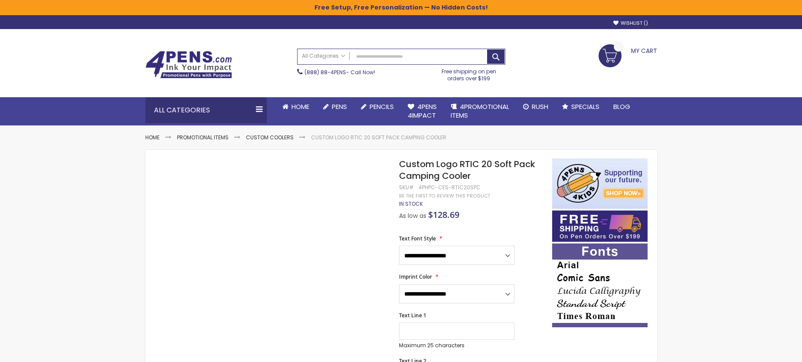 Image resolution: width=802 pixels, height=362 pixels. Describe the element at coordinates (621, 107) in the screenshot. I see `a: Blog` at that location.